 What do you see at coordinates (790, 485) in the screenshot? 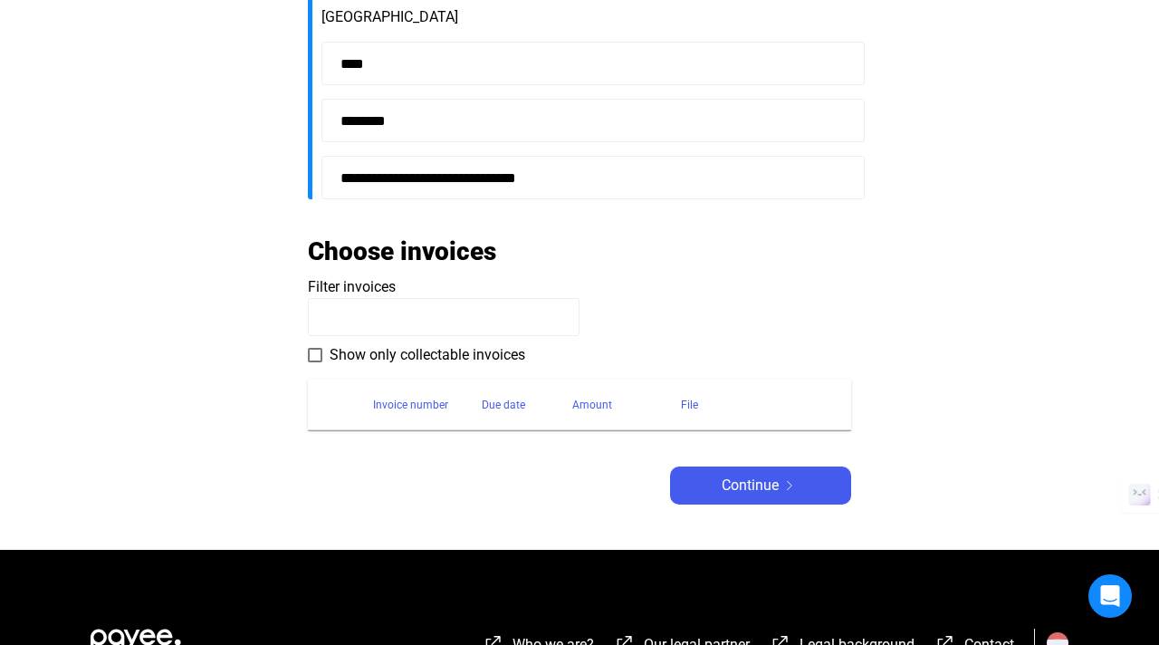
I see `img: arrow-right-white` at bounding box center [790, 485].